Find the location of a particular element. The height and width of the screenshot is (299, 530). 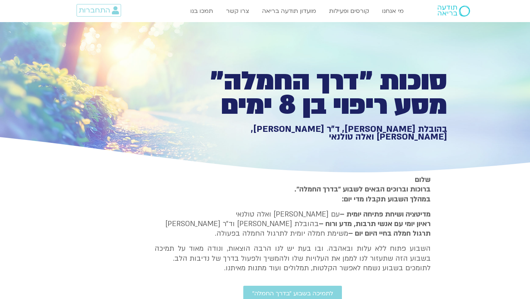

a: קורסים ופעילות is located at coordinates (349, 11).